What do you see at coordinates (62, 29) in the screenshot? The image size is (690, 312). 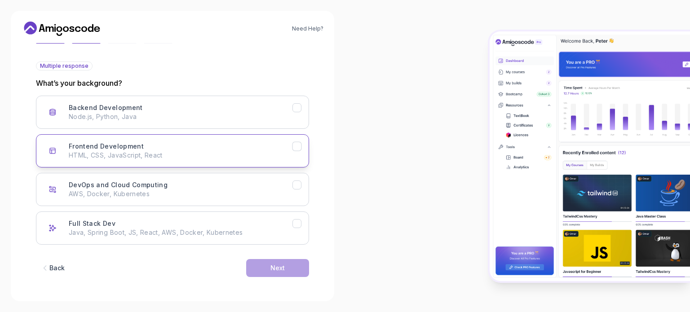 I see `a: Home link` at bounding box center [62, 29].